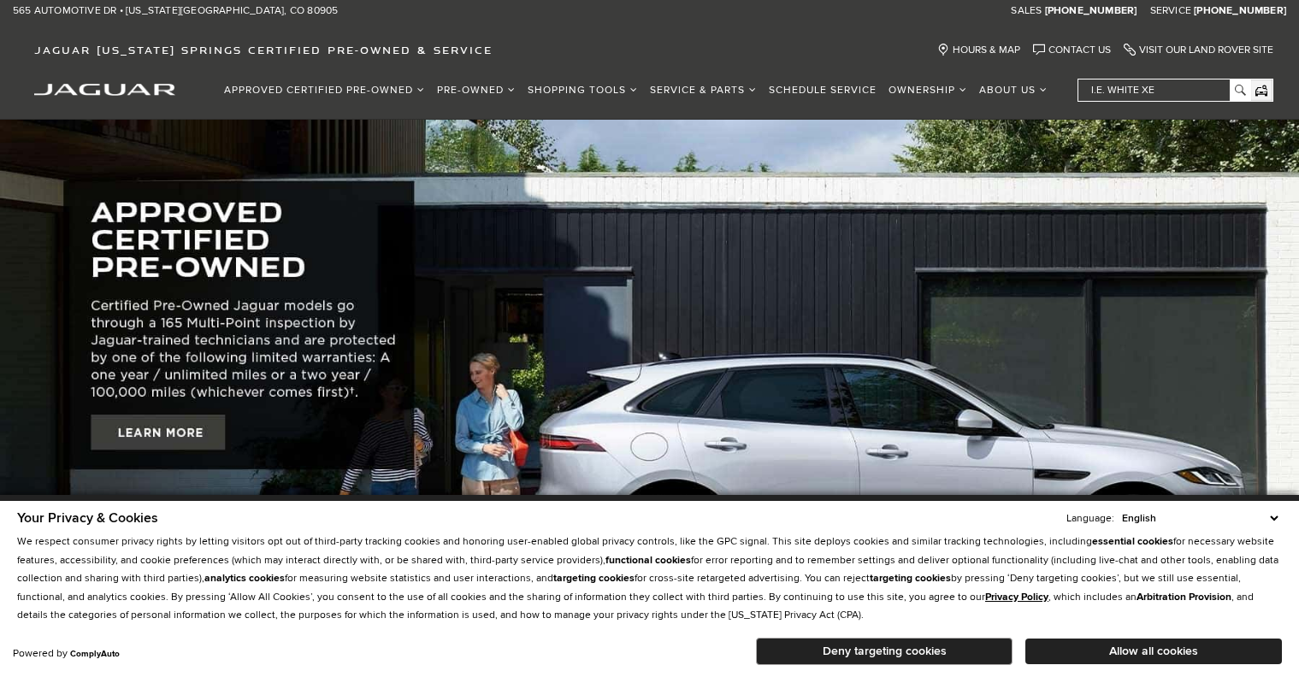 Image resolution: width=1299 pixels, height=677 pixels. Describe the element at coordinates (324, 90) in the screenshot. I see `a: Approved Certified Pre-Owned` at that location.